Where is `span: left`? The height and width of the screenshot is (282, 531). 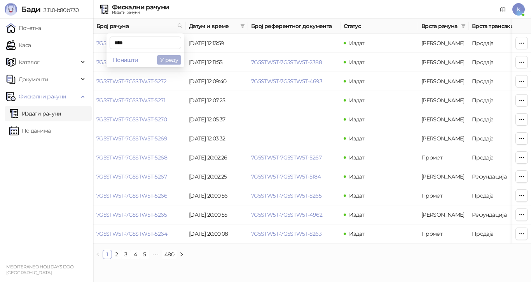 span: left is located at coordinates (98, 254).